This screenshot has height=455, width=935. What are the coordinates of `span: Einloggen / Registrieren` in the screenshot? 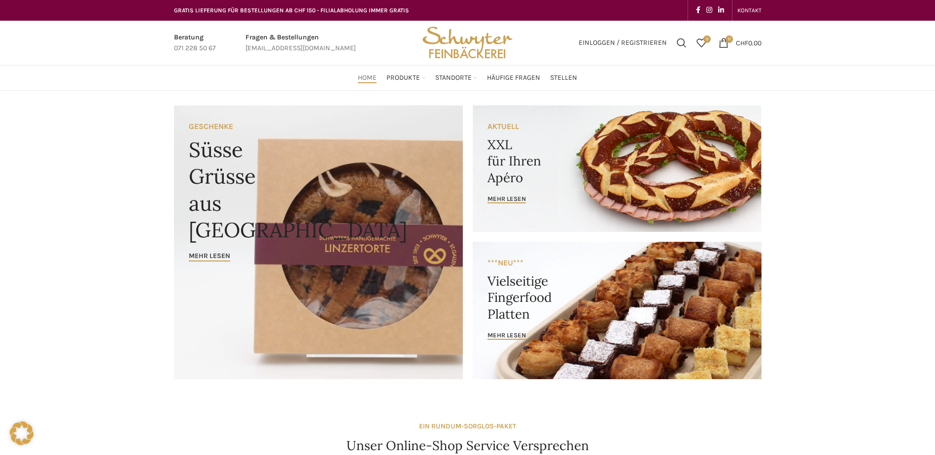 It's located at (622, 43).